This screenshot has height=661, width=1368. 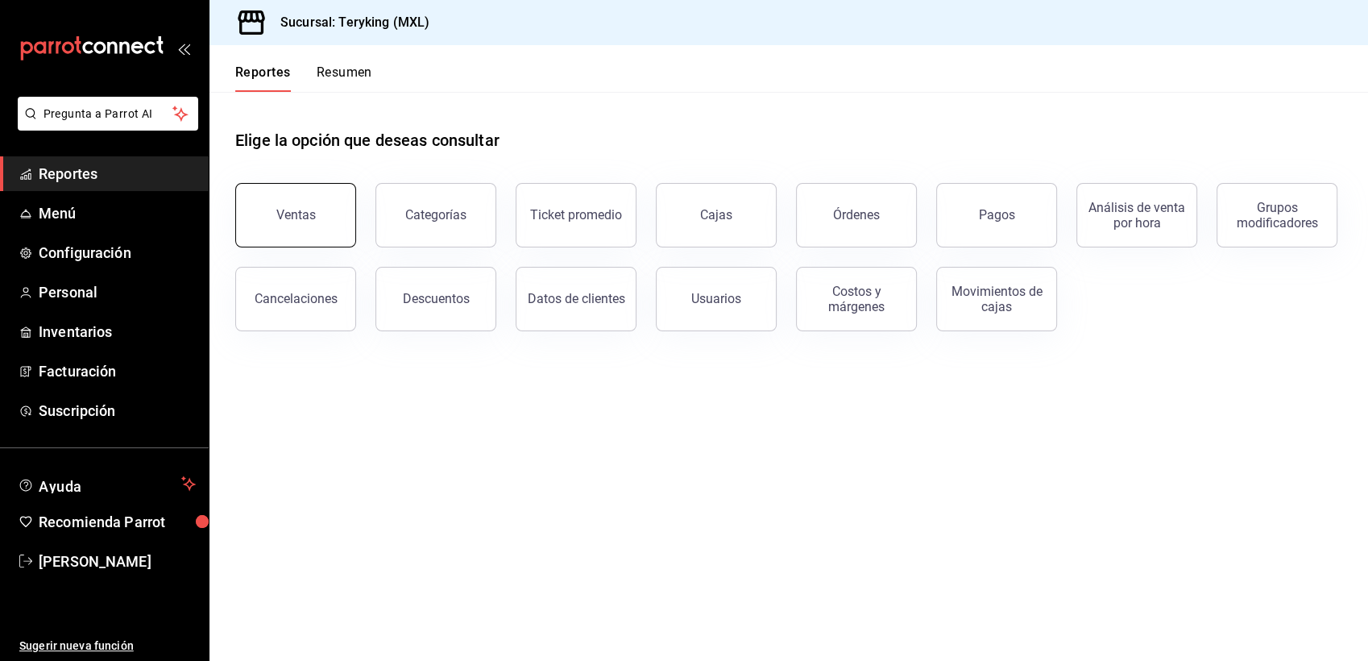 What do you see at coordinates (304, 78) in the screenshot?
I see `div: navigation tabs` at bounding box center [304, 78].